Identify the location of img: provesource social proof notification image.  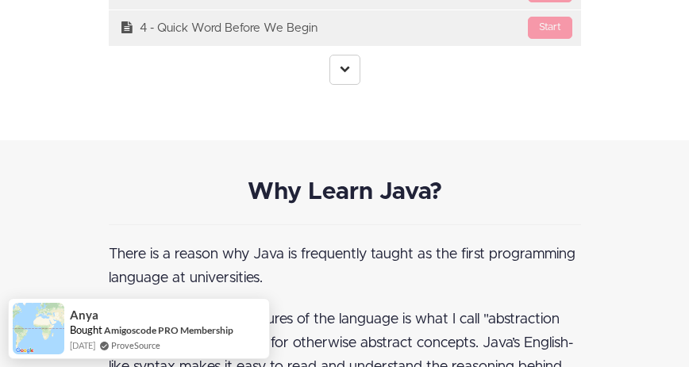
(38, 329).